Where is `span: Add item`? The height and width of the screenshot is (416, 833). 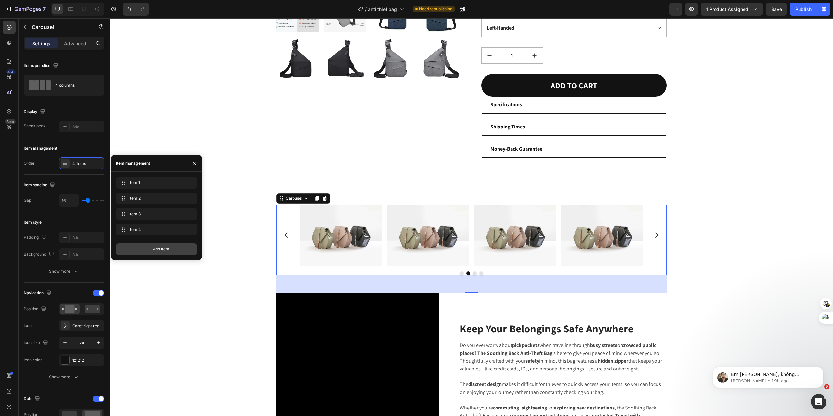
span: Add item is located at coordinates (161, 249).